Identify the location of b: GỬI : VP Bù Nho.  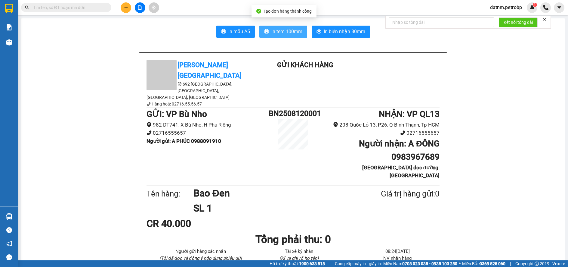
(177, 114).